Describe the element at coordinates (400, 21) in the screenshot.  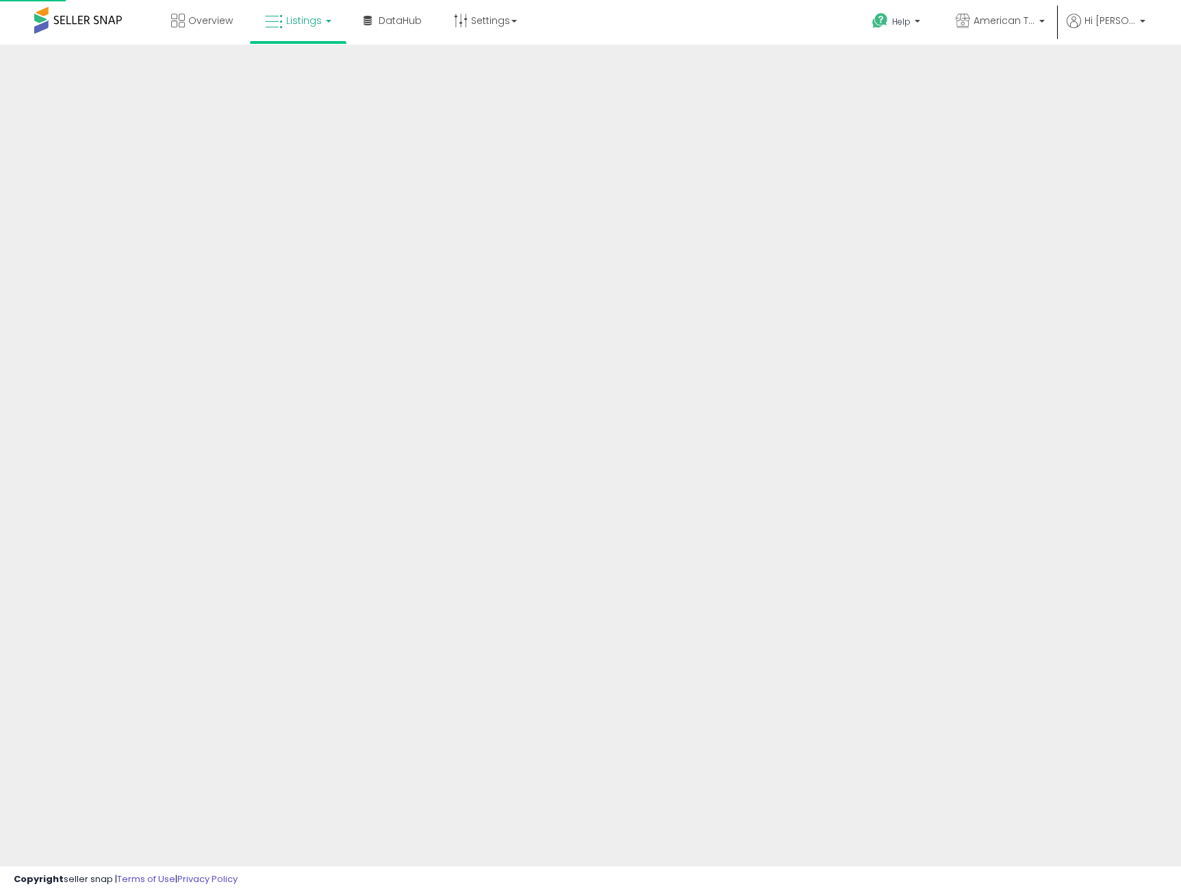
I see `span: DataHub` at that location.